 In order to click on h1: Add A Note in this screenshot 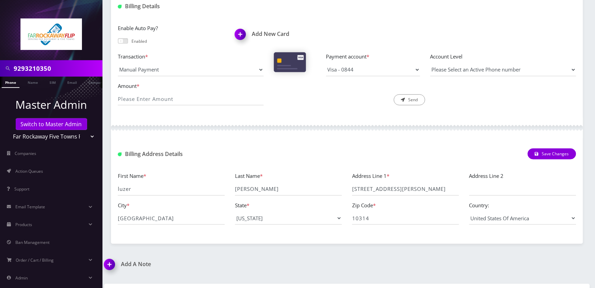, I will do `click(223, 264)`.